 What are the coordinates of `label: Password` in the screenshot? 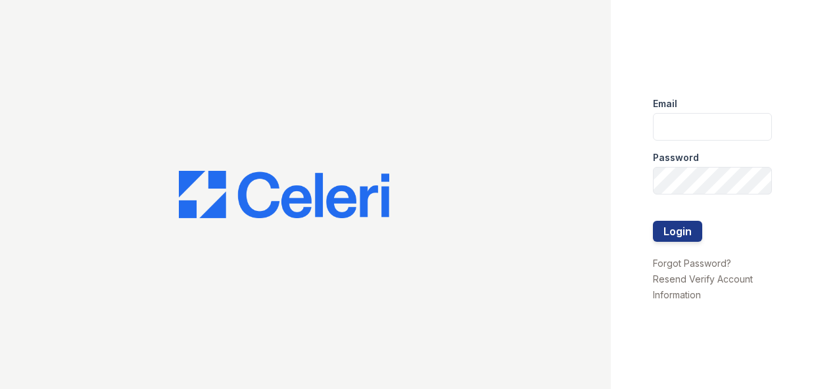 It's located at (676, 158).